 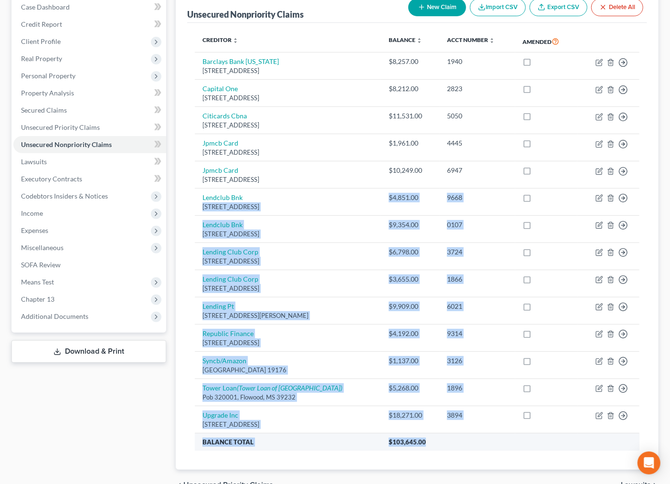 I want to click on a: Lending Pt, so click(x=218, y=306).